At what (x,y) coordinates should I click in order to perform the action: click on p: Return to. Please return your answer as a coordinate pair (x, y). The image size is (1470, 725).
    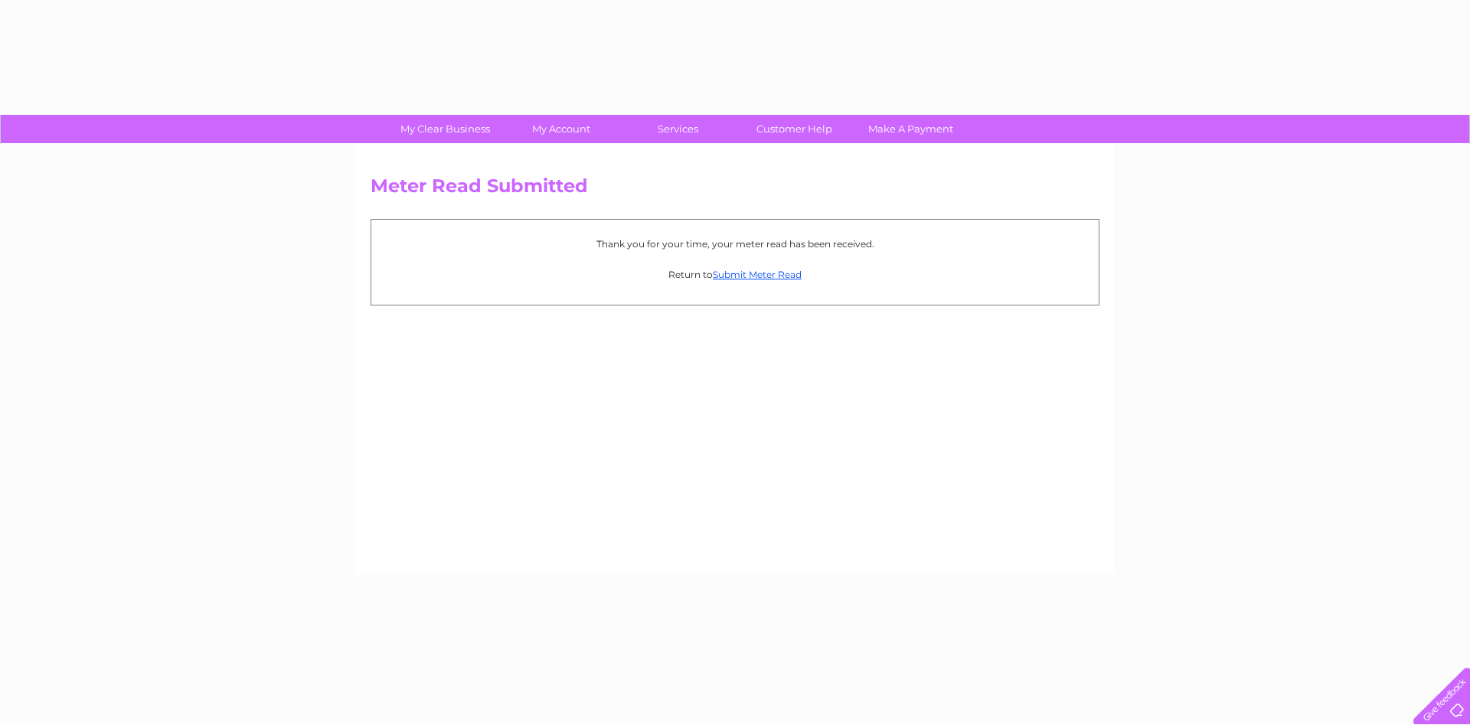
    Looking at the image, I should click on (735, 274).